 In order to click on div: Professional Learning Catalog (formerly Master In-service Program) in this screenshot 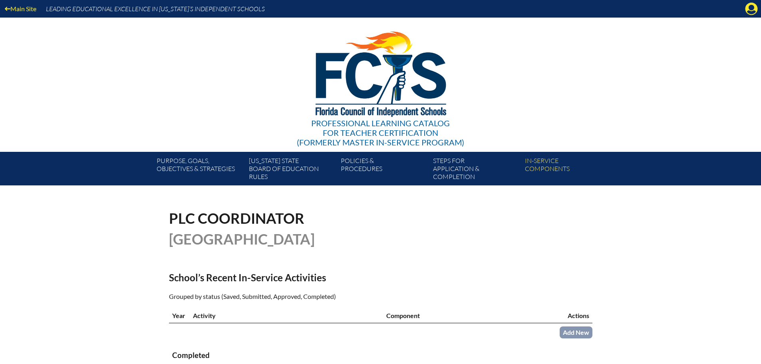, I will do `click(380, 133)`.